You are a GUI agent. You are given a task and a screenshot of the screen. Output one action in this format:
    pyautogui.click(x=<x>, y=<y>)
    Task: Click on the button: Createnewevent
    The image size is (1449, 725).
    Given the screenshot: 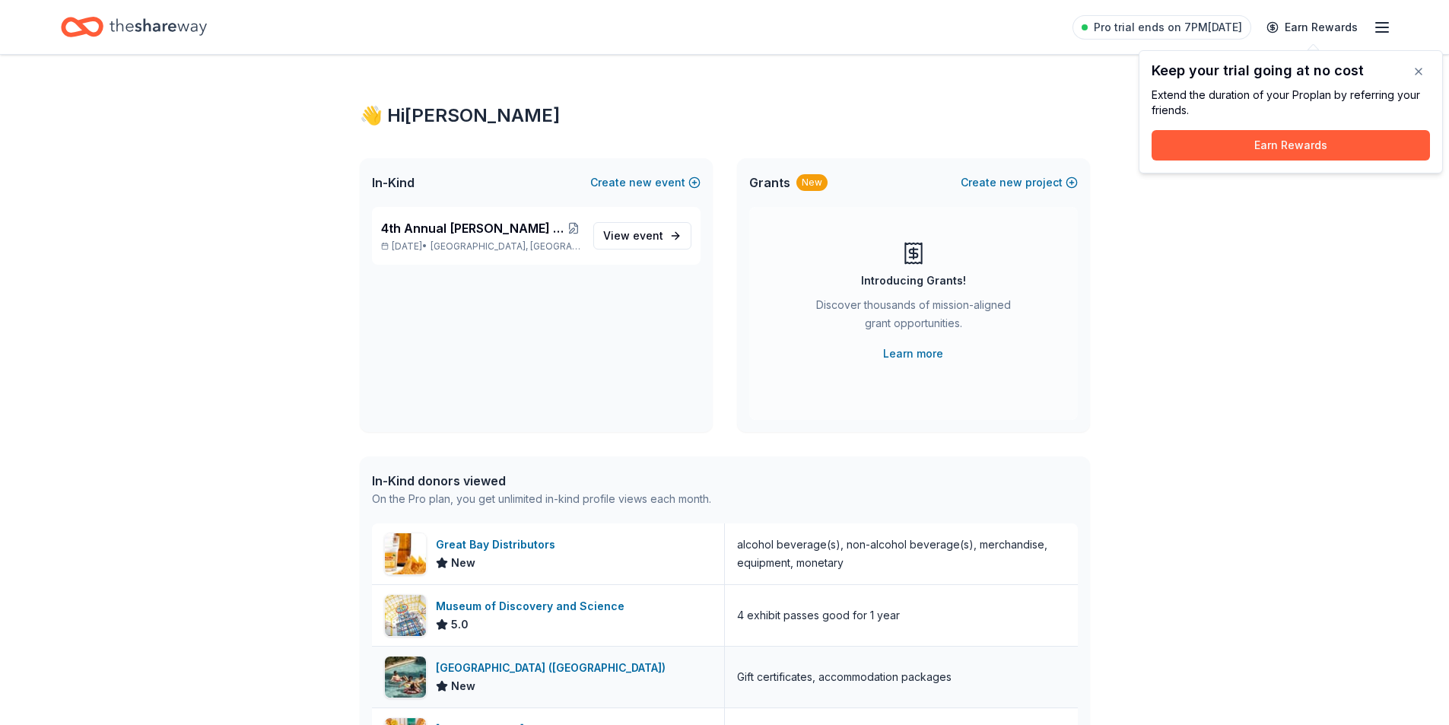 What is the action you would take?
    pyautogui.click(x=645, y=183)
    